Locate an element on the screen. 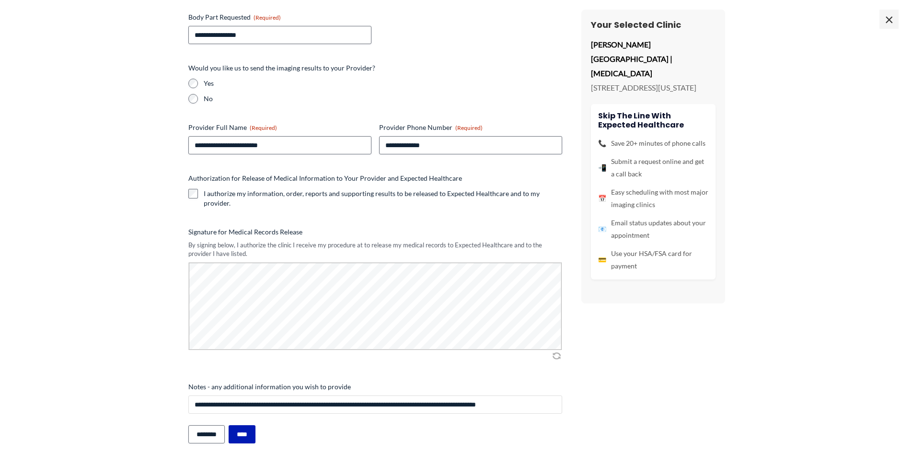 Image resolution: width=913 pixels, height=453 pixels. h4: Skip the line with Expected Healthcare is located at coordinates (653, 120).